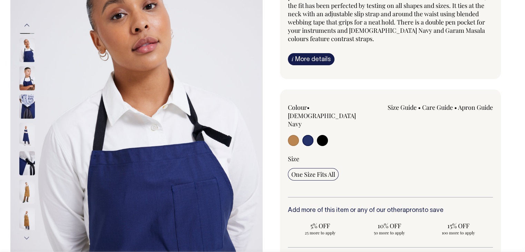 Image resolution: width=525 pixels, height=252 pixels. Describe the element at coordinates (389, 232) in the screenshot. I see `span: 50 more to apply` at that location.